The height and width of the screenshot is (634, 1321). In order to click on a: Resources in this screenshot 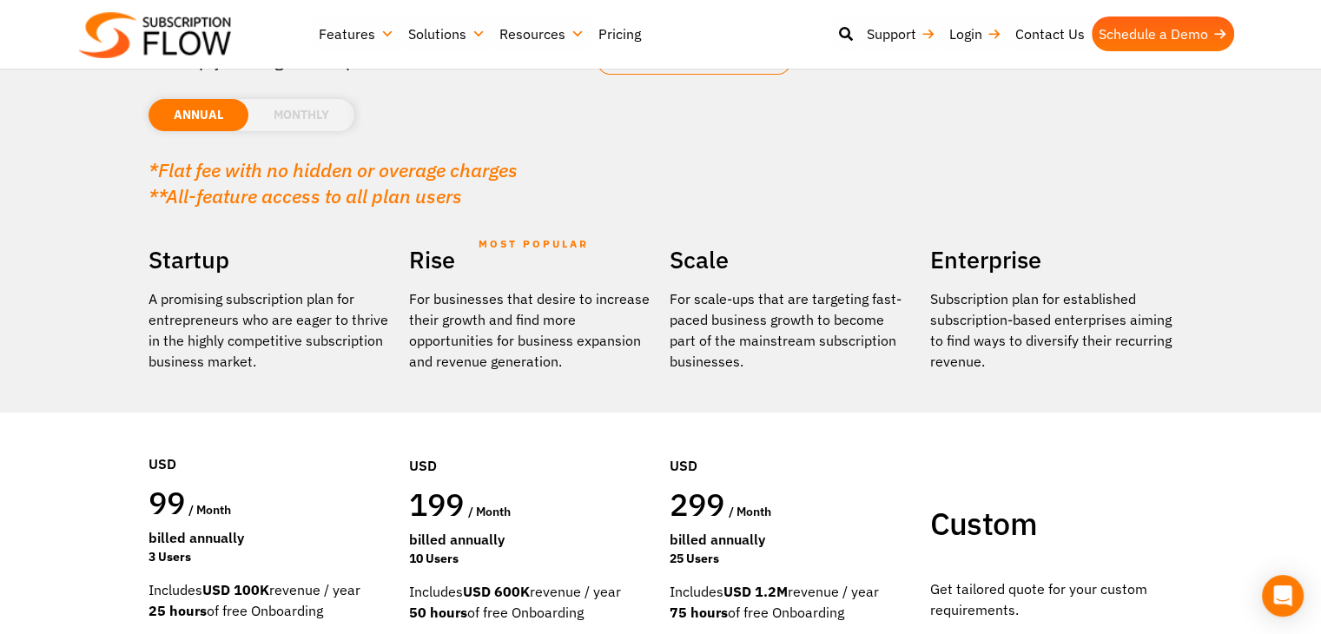, I will do `click(542, 34)`.